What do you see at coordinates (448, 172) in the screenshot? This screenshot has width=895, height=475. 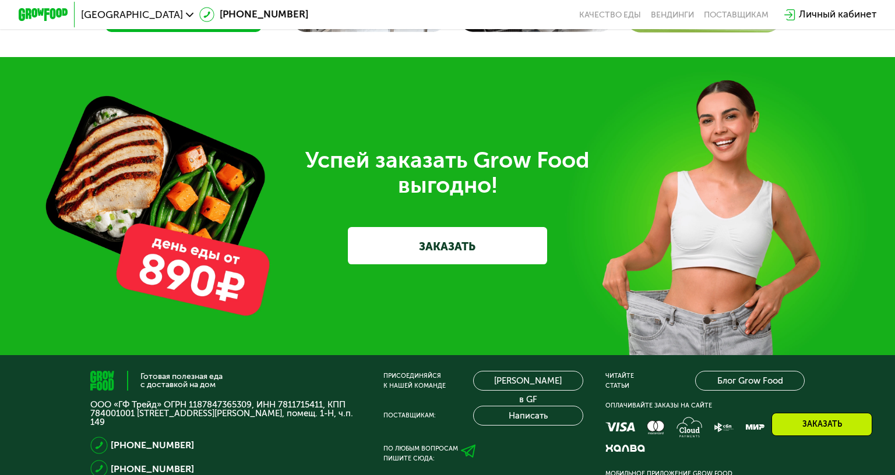 I see `div: Успей заказать Grow Food выгодно!` at bounding box center [448, 172].